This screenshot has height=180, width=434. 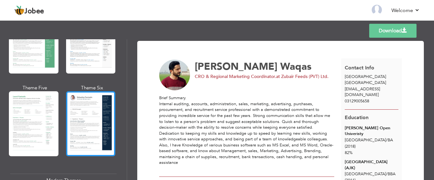 I want to click on span: CRO & Regional Marketing Coordinator., so click(x=235, y=76).